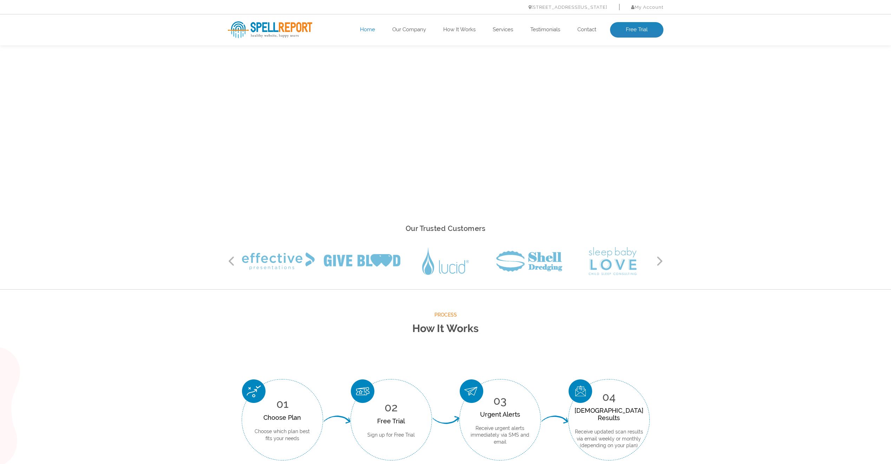  I want to click on p: Choose which plan best fits your needs, so click(282, 435).